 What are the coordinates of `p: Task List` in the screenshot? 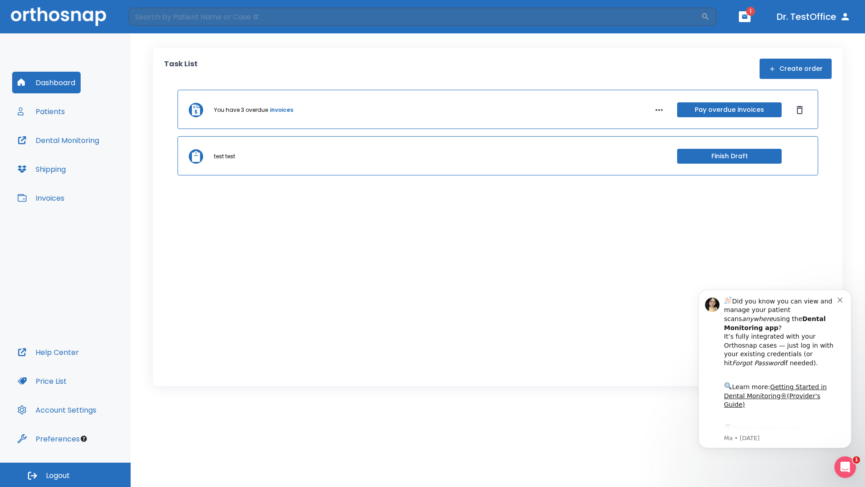 It's located at (181, 69).